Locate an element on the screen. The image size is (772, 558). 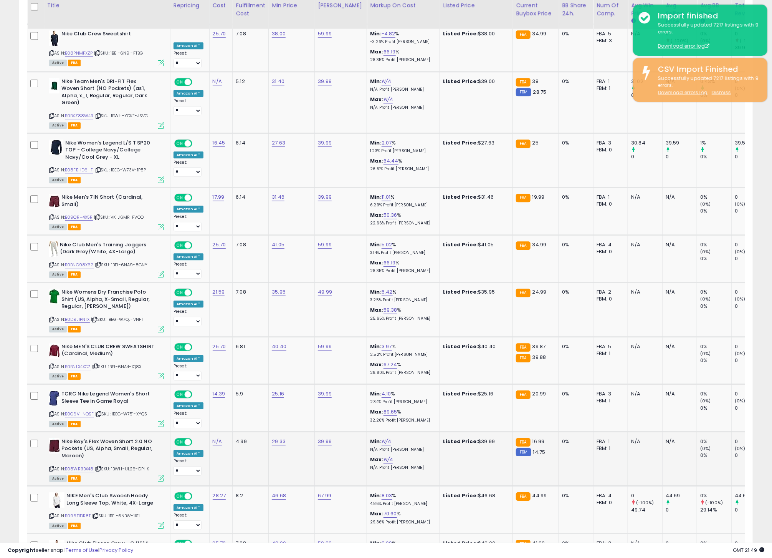
span: | SKU: 1BWH-YOKE-JSVG is located at coordinates (121, 116).